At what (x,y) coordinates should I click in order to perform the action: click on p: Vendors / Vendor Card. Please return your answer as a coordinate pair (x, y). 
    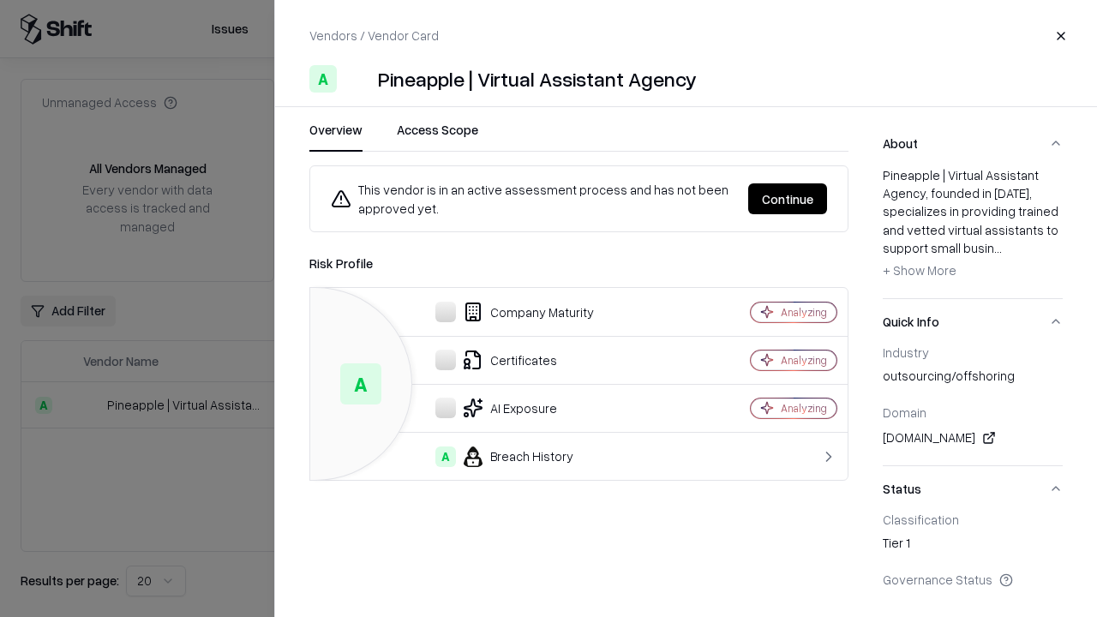
    Looking at the image, I should click on (374, 35).